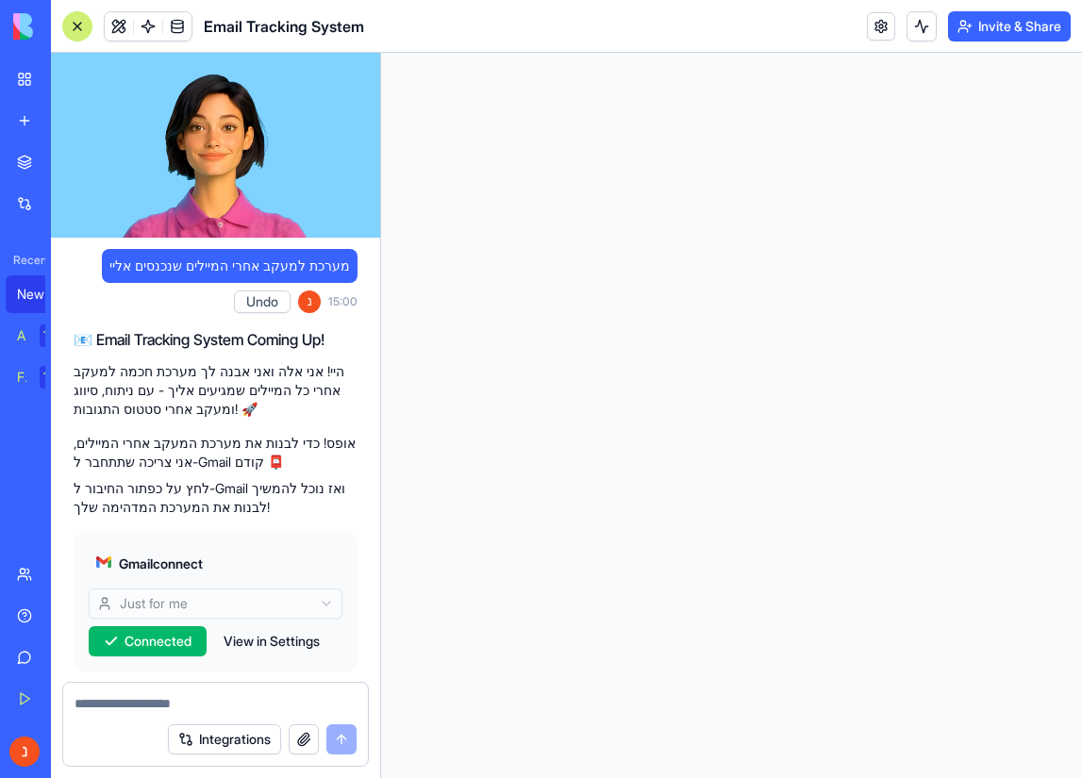 The height and width of the screenshot is (778, 1082). Describe the element at coordinates (158, 641) in the screenshot. I see `span: Connected` at that location.